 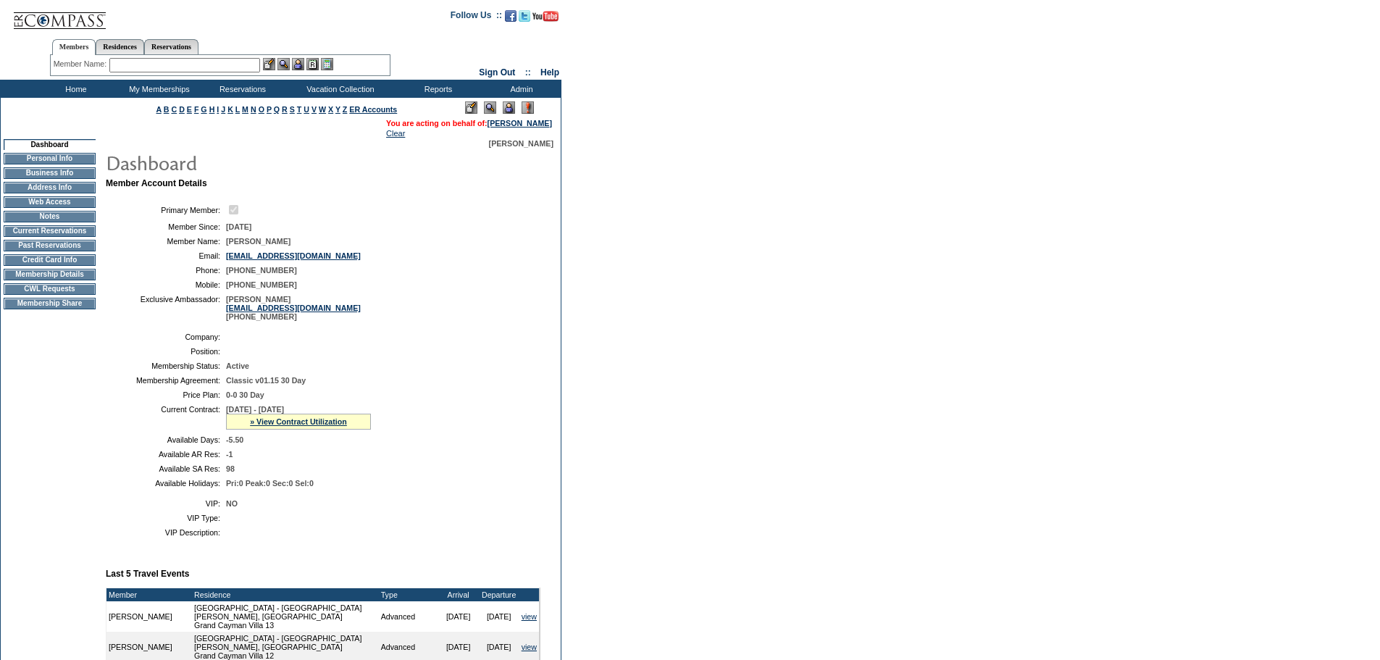 What do you see at coordinates (166, 503) in the screenshot?
I see `td: VIP:` at bounding box center [166, 503].